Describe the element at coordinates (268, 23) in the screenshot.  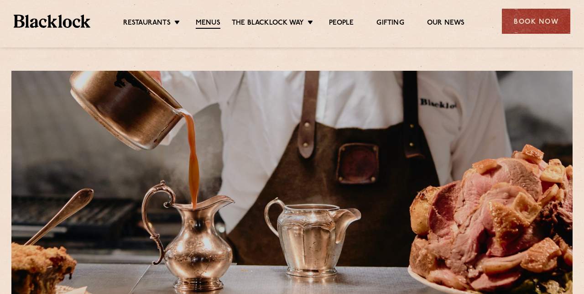
I see `a: The Blacklock Way` at that location.